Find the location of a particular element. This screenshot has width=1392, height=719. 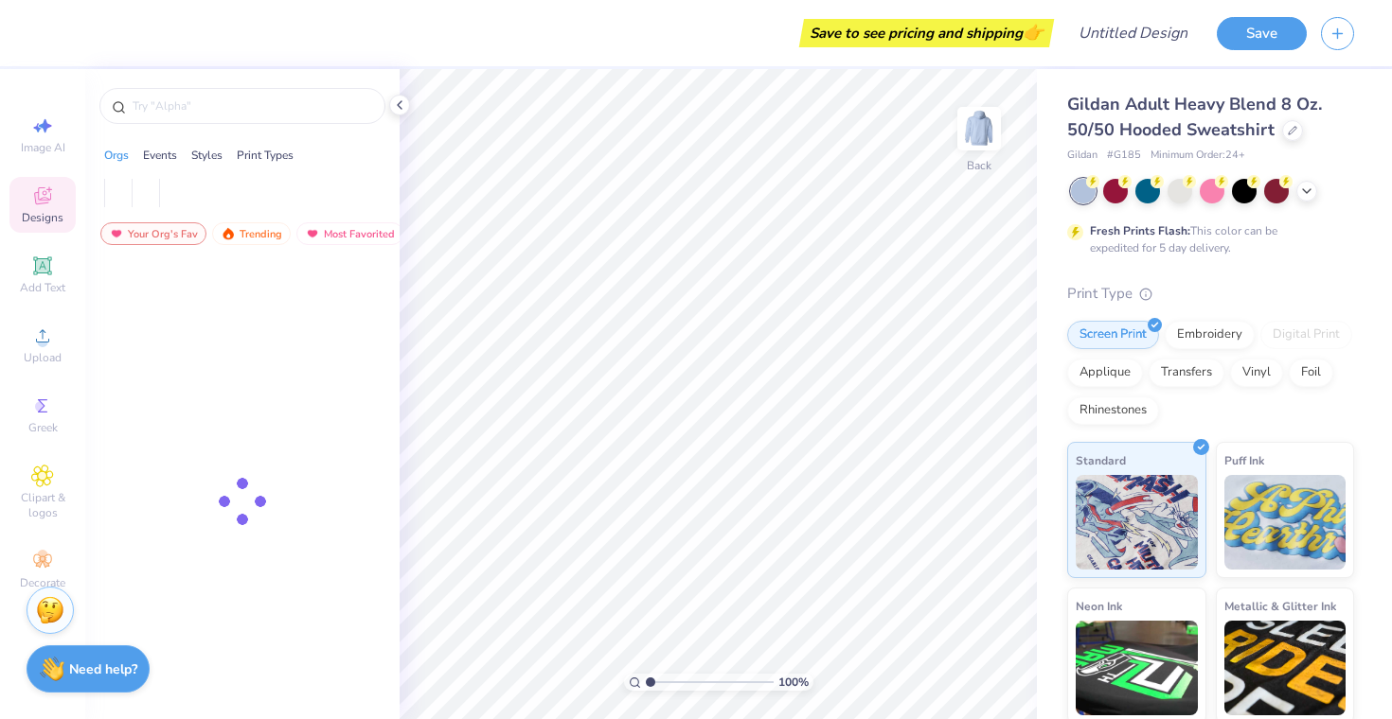

div: This color can be expedited for 5 day delivery. is located at coordinates (1206, 239).